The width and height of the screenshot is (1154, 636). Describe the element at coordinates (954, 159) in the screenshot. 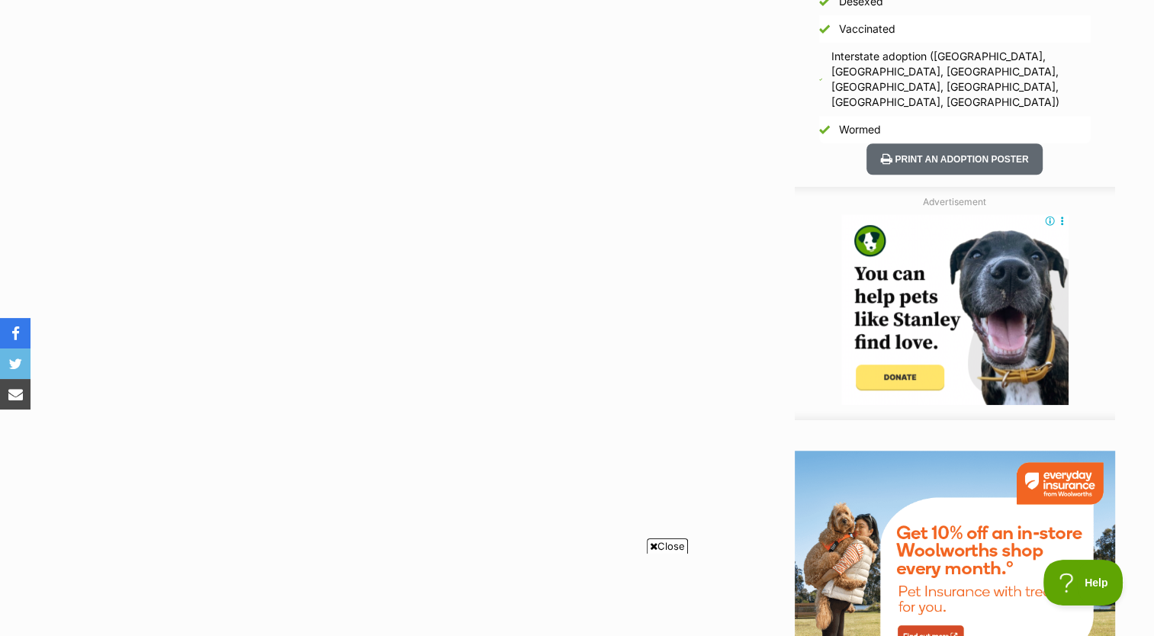

I see `button: Print an adoption poster` at that location.